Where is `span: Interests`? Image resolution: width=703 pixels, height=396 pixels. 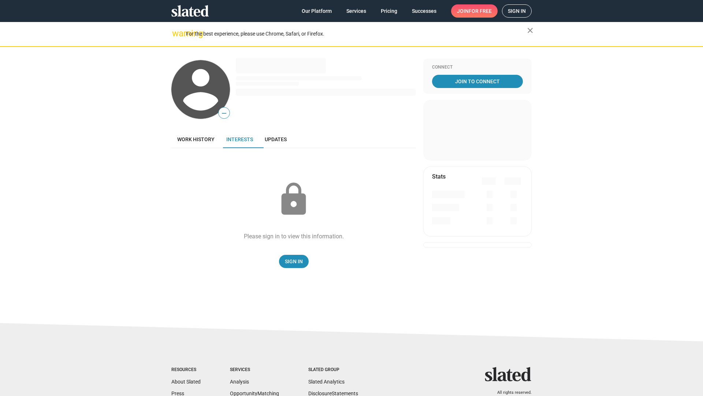
span: Interests is located at coordinates (239, 139).